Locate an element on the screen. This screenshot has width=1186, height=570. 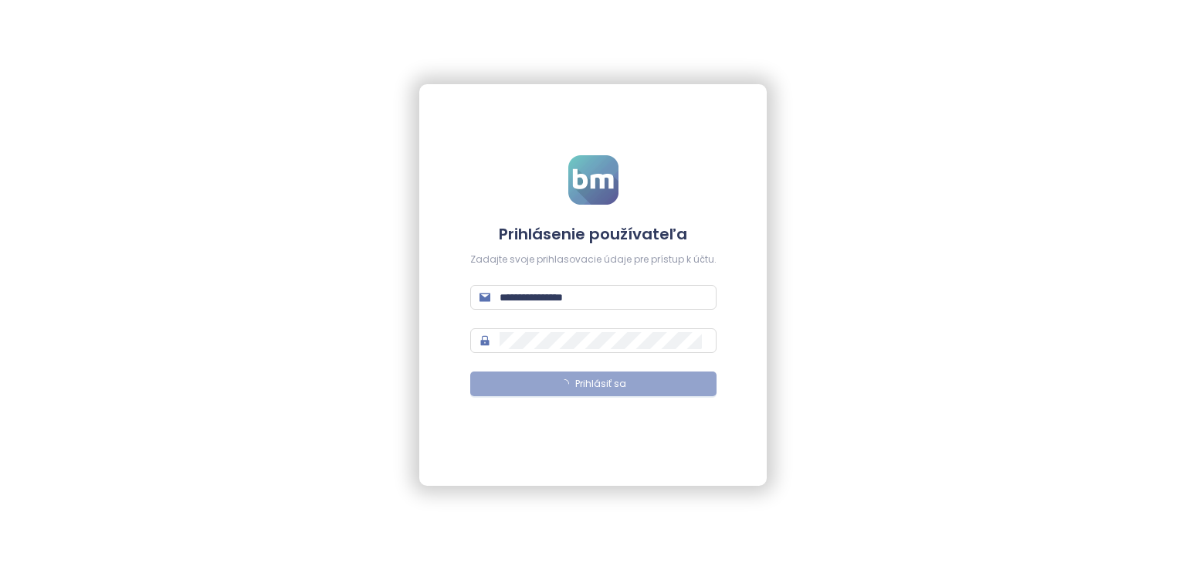
span: loading is located at coordinates (564, 383).